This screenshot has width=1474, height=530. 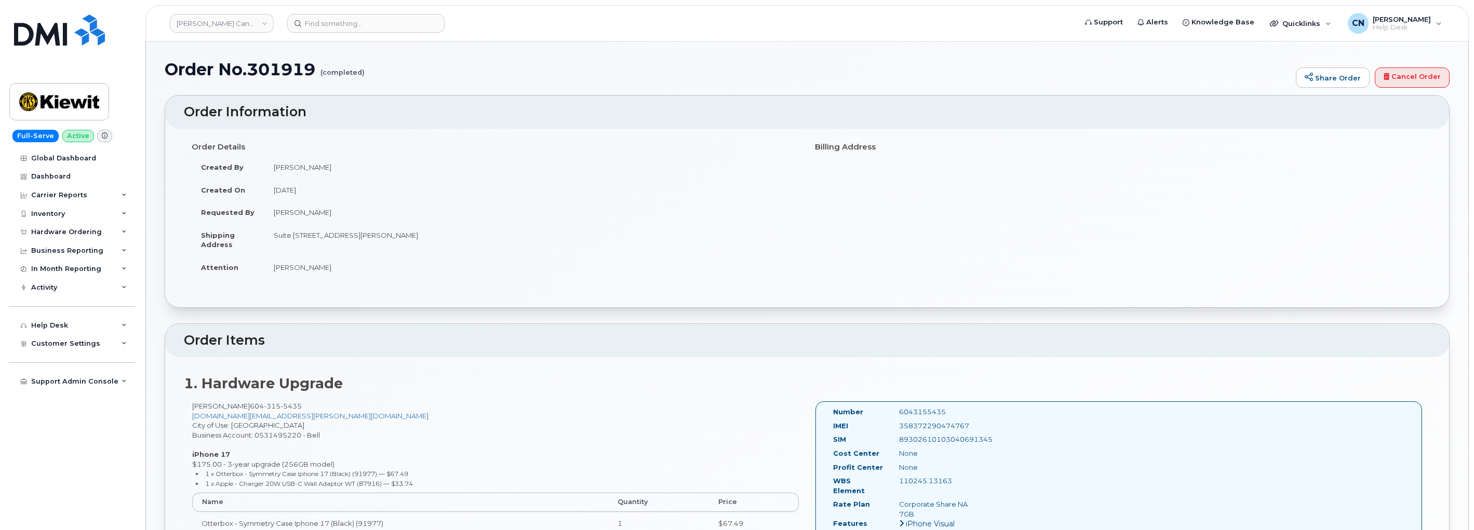 I want to click on a: Cancel Order, so click(x=1412, y=78).